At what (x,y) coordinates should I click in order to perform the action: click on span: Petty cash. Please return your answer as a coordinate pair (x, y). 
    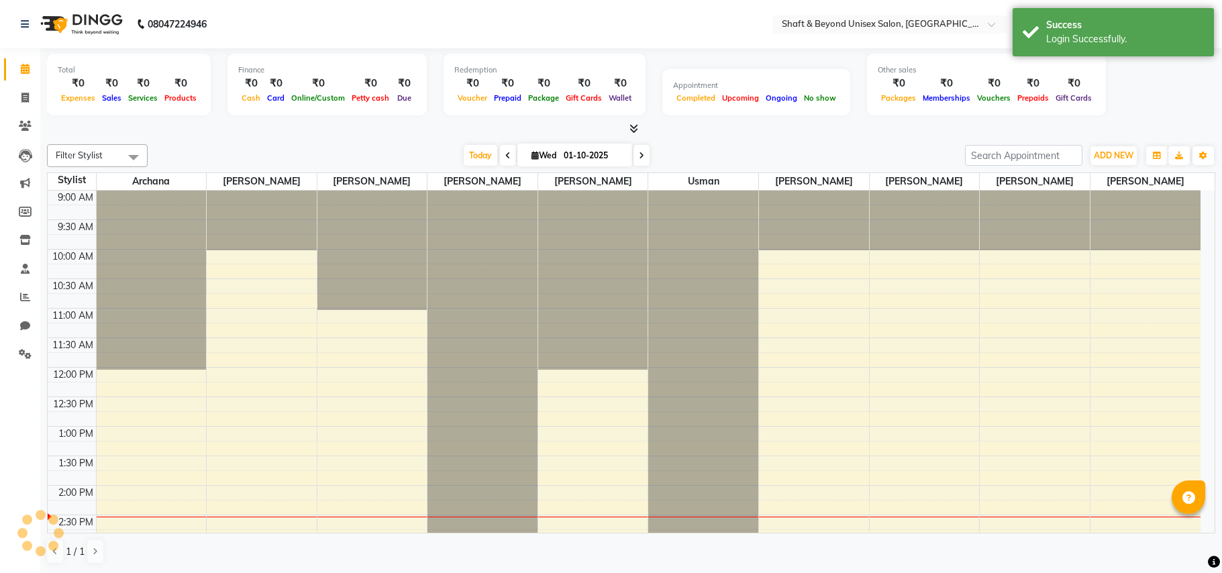
    Looking at the image, I should click on (370, 98).